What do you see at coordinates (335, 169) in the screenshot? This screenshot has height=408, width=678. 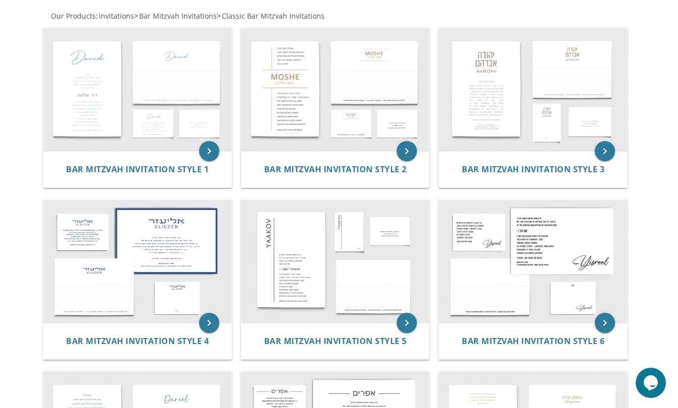 I see `span: Bar Mitzvah Invitation Style 2` at bounding box center [335, 169].